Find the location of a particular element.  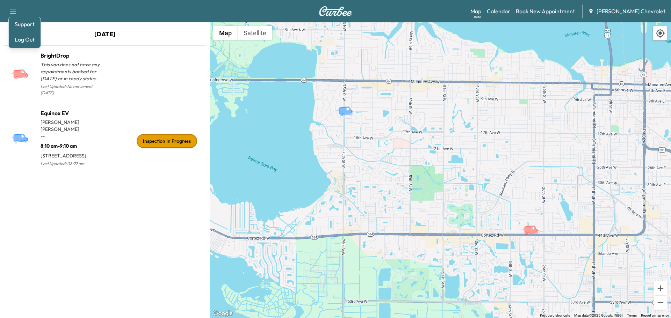

a: Report a map error is located at coordinates (654, 315).